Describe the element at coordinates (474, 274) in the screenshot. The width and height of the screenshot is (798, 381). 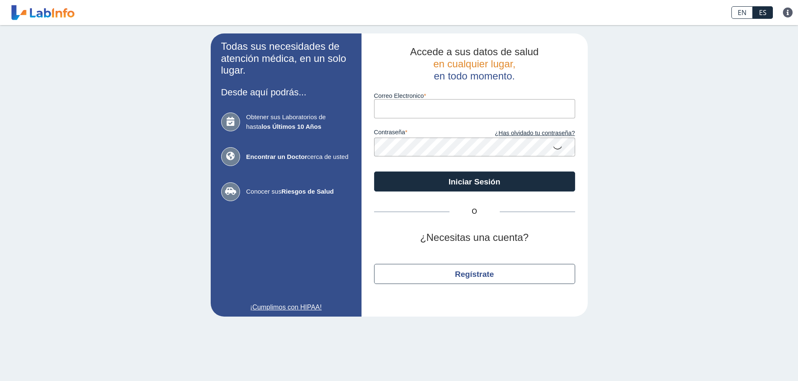
I see `button: Regístrate` at that location.